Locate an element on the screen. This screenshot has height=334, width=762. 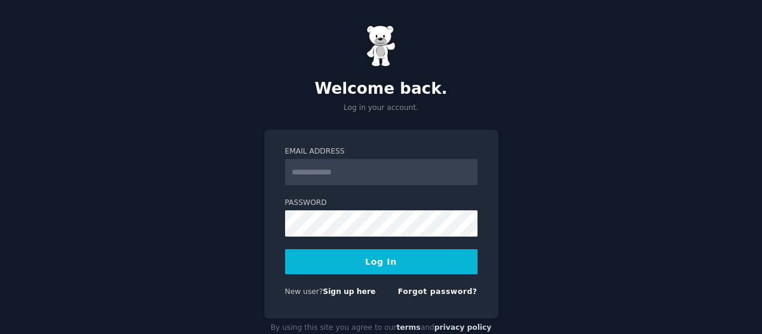
a: terms is located at coordinates (408, 327).